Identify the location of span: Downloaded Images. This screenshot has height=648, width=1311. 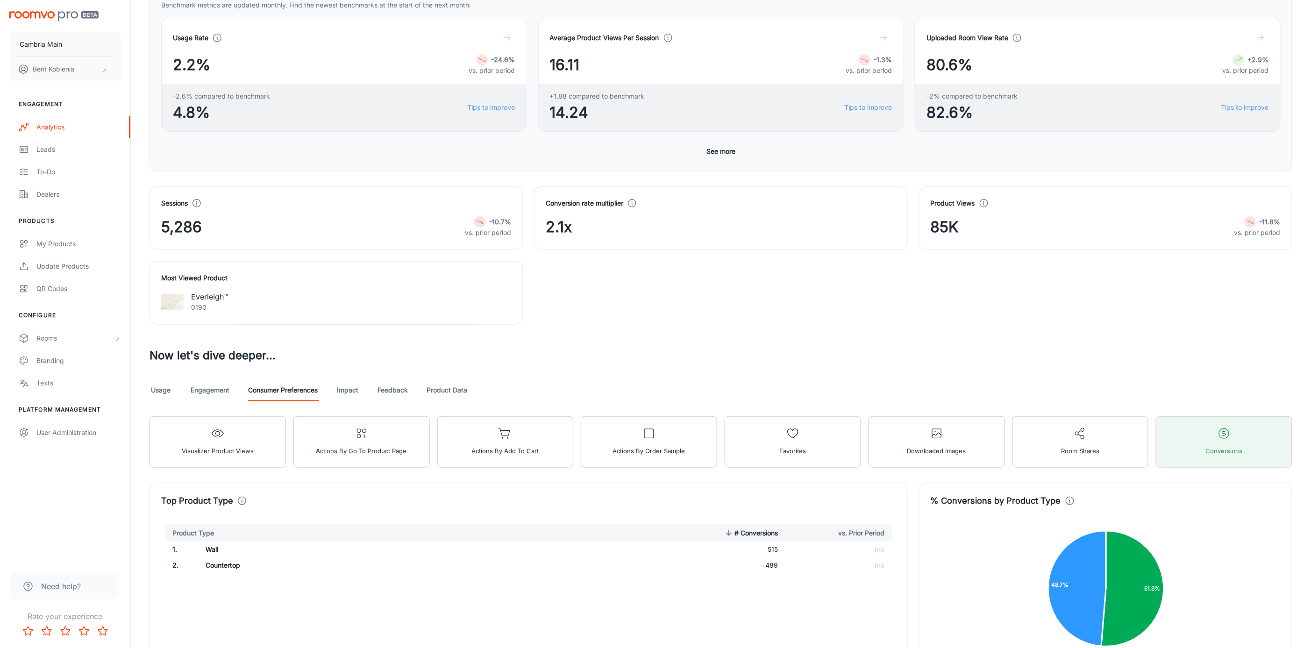
(937, 451).